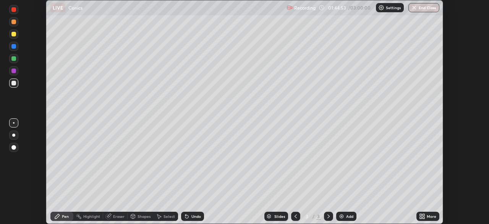 This screenshot has height=224, width=489. I want to click on img: end-class-cross, so click(414, 8).